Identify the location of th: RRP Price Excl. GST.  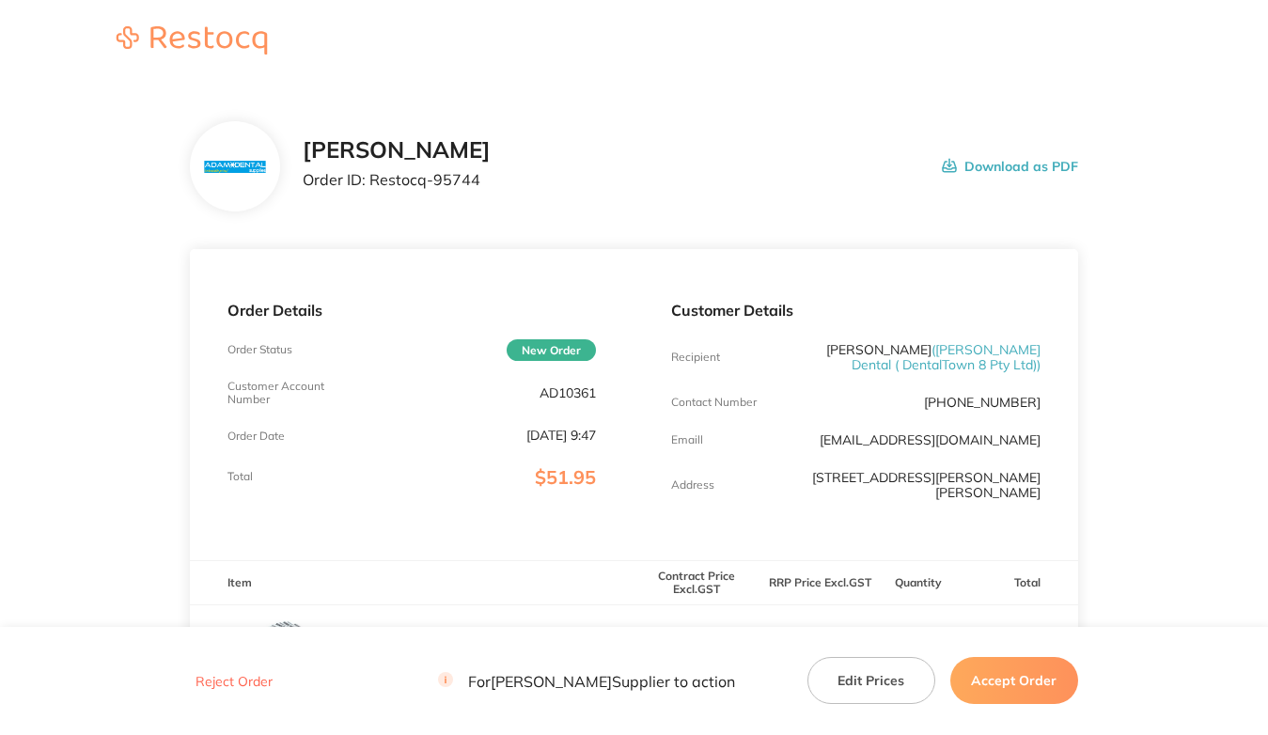
(820, 583).